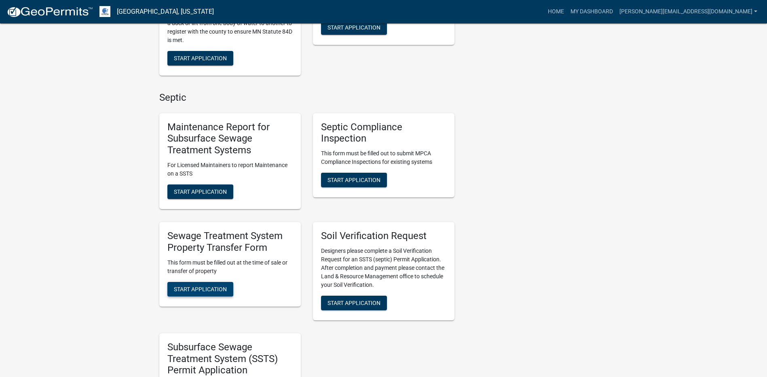  I want to click on p: This form must be filled out at the time of sale or transfer of property, so click(230, 267).